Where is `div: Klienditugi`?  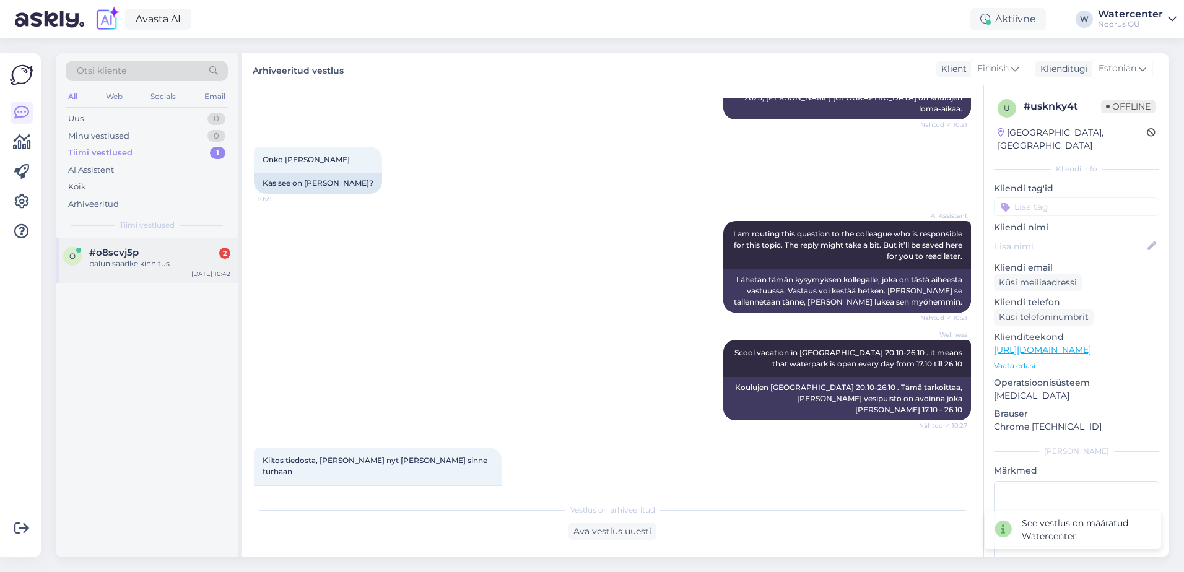
div: Klienditugi is located at coordinates (1061, 69).